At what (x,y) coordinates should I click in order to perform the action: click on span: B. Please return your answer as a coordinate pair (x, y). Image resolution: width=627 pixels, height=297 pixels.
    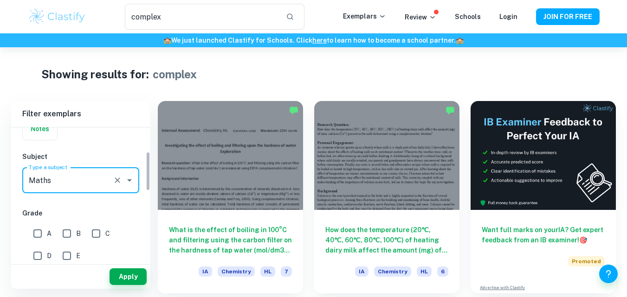
    Looking at the image, I should click on (78, 234).